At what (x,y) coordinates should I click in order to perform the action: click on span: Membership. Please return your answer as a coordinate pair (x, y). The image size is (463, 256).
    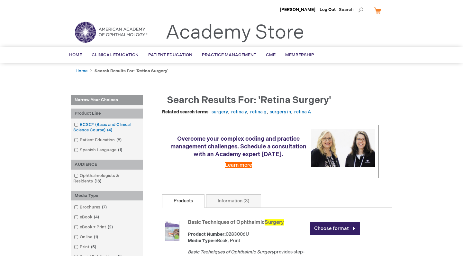
    Looking at the image, I should click on (299, 55).